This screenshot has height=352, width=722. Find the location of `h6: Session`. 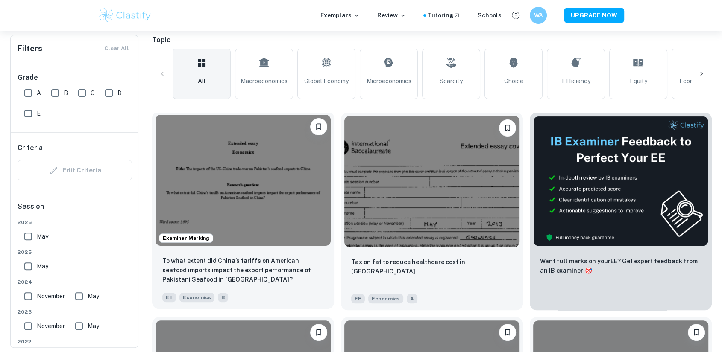

h6: Session is located at coordinates (75, 210).